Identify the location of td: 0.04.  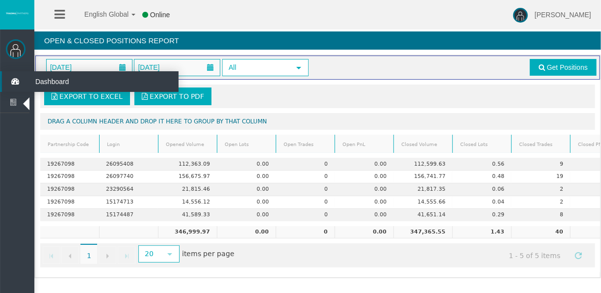
(482, 202).